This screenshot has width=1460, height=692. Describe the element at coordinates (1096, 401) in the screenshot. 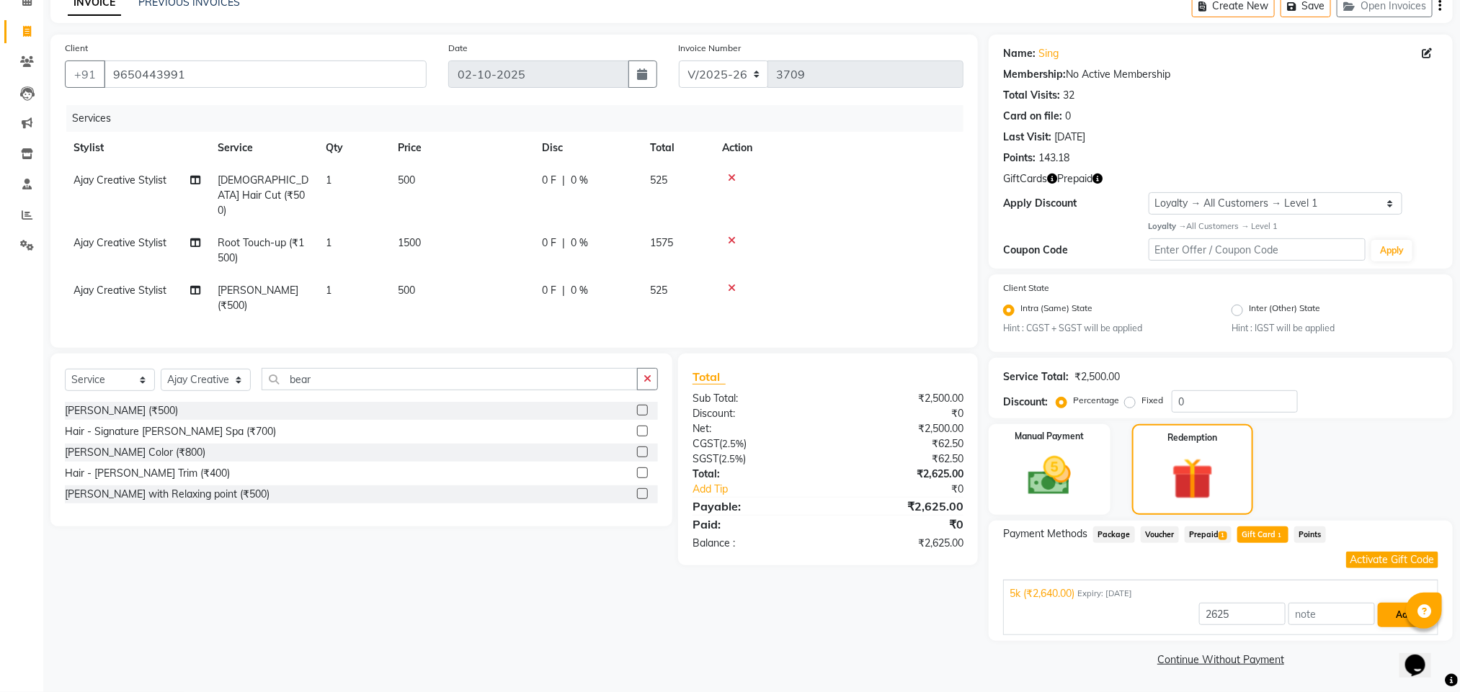

I see `label: Percentage` at that location.